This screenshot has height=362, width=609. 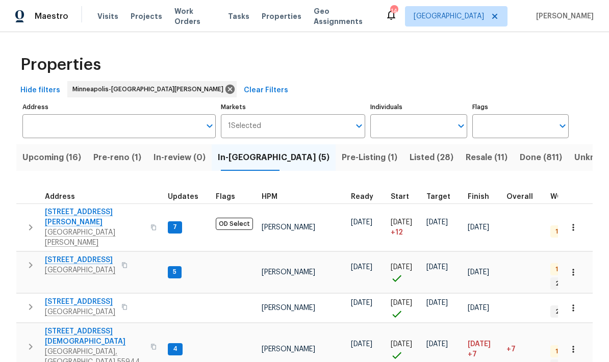 I want to click on div: Projected renovation finish date, so click(x=483, y=197).